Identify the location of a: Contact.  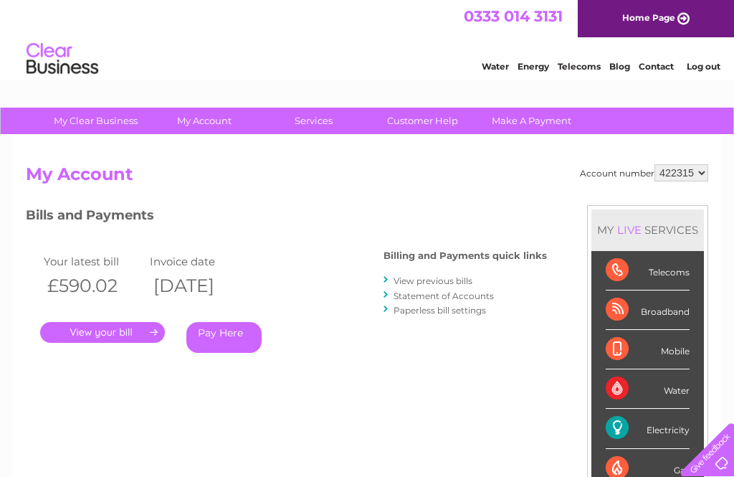
(656, 66).